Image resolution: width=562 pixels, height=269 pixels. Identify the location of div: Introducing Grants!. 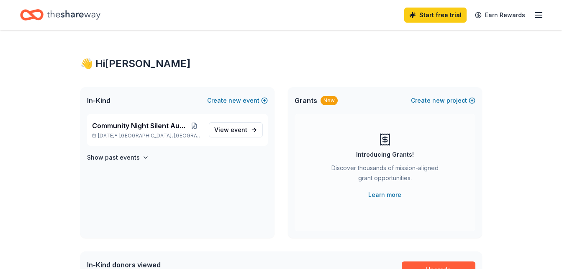
(385, 154).